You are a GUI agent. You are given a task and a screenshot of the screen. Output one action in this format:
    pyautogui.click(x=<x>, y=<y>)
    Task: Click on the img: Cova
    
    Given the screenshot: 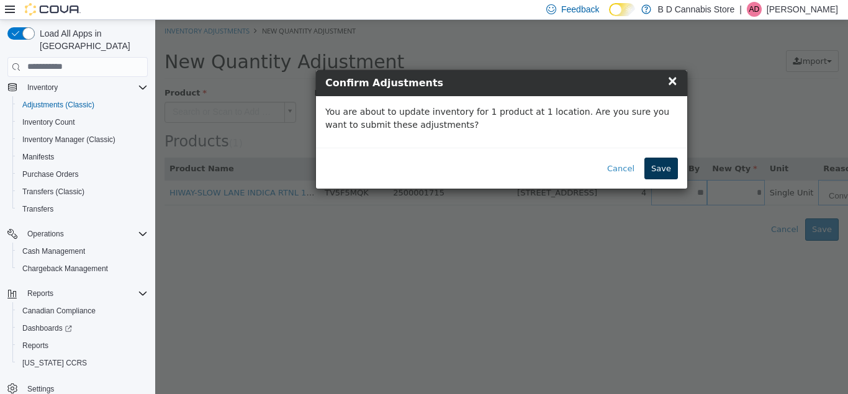 What is the action you would take?
    pyautogui.click(x=53, y=9)
    